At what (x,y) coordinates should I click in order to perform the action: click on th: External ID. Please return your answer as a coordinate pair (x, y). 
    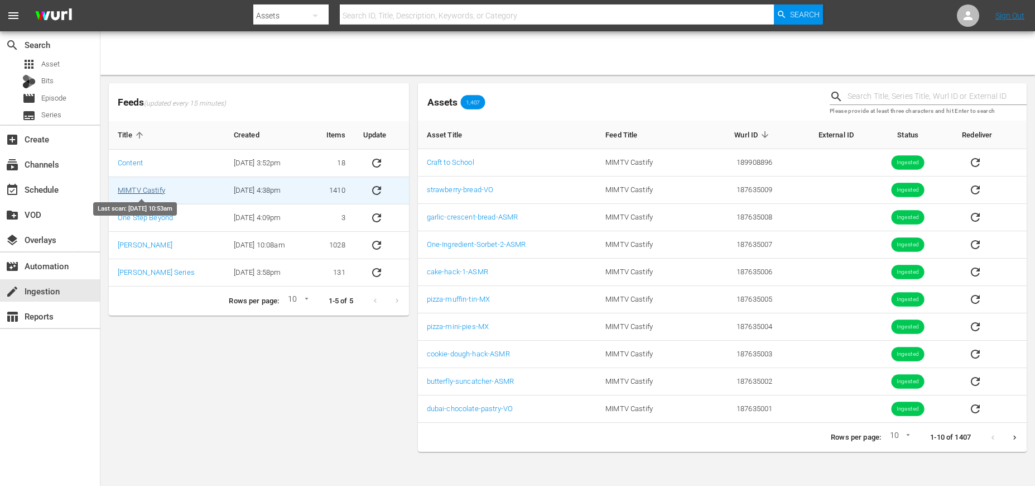
    Looking at the image, I should click on (822, 135).